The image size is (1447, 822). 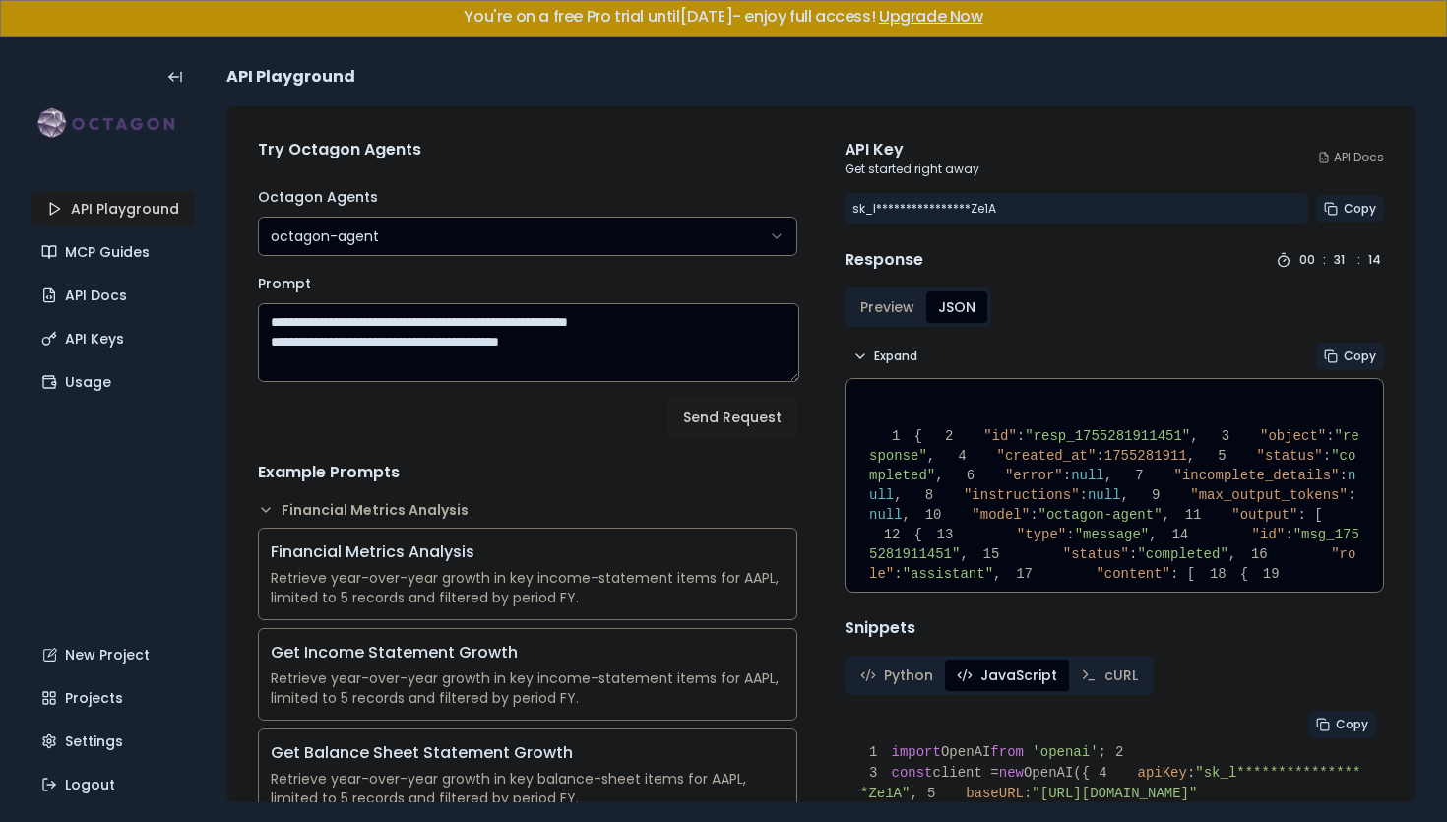 I want to click on div: Retrieve year-over-year growth in key income-statement items for AAPL, limited to 5 records and f..., so click(x=528, y=588).